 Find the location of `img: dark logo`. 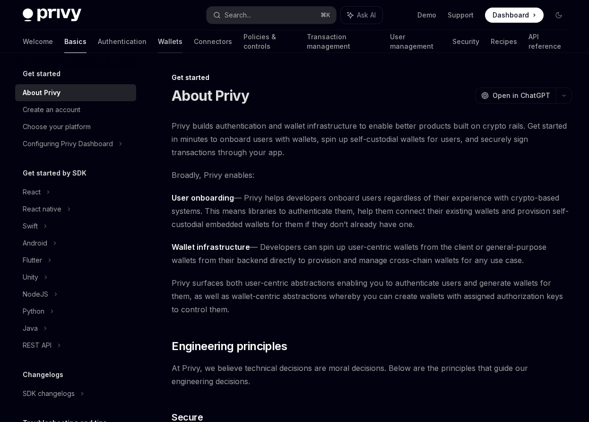

img: dark logo is located at coordinates (52, 15).